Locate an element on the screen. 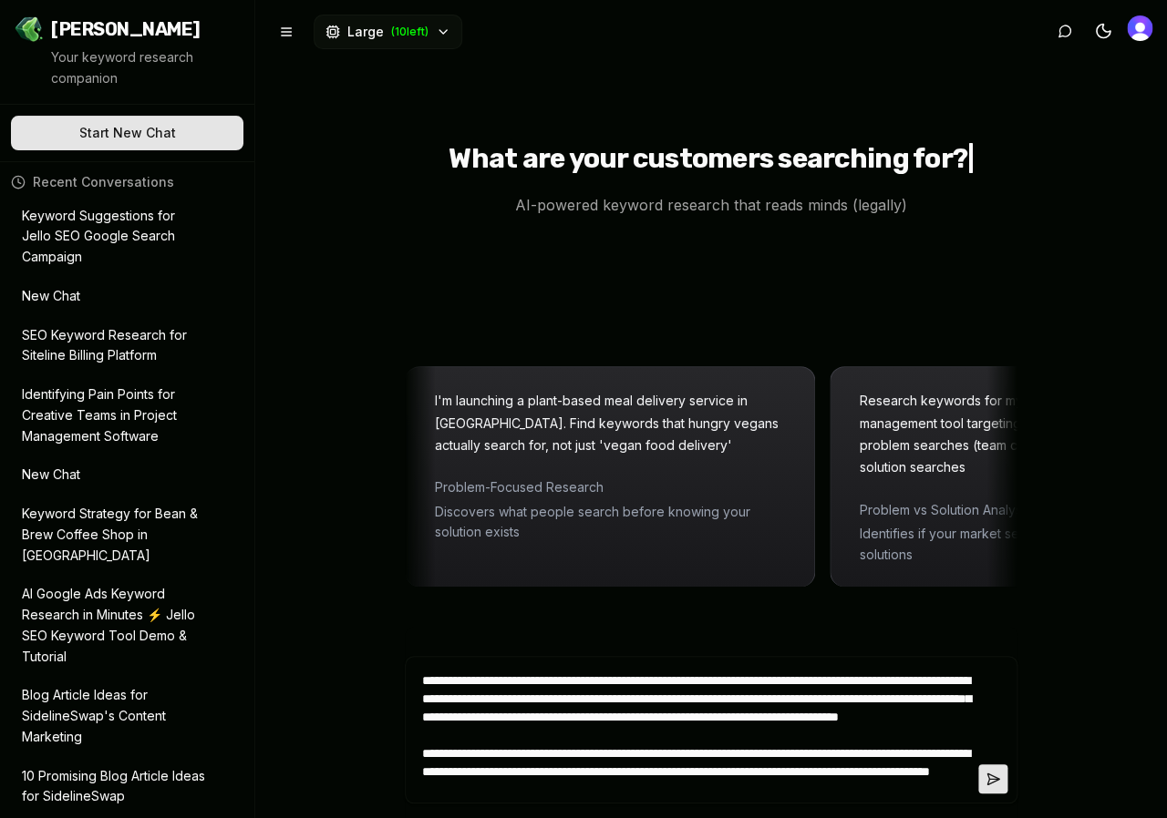  p: Keyword Suggestions for Jello SEO Google Search Campaign is located at coordinates (114, 237).